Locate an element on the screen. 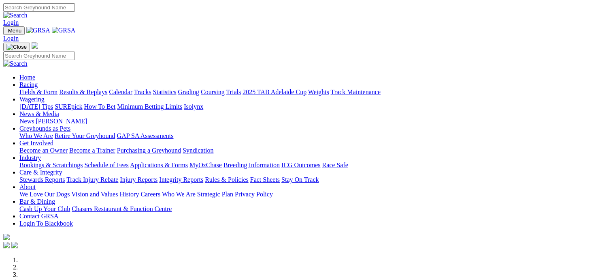 The height and width of the screenshot is (280, 615). a: Breeding Information is located at coordinates (252, 164).